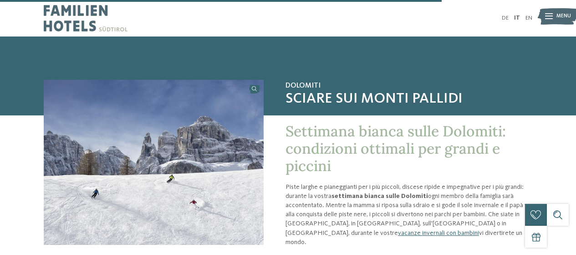  What do you see at coordinates (153, 162) in the screenshot?
I see `img: Settimana bianca sulle Dolomiti, Patrimonio mondiale UNESCO` at bounding box center [153, 162].